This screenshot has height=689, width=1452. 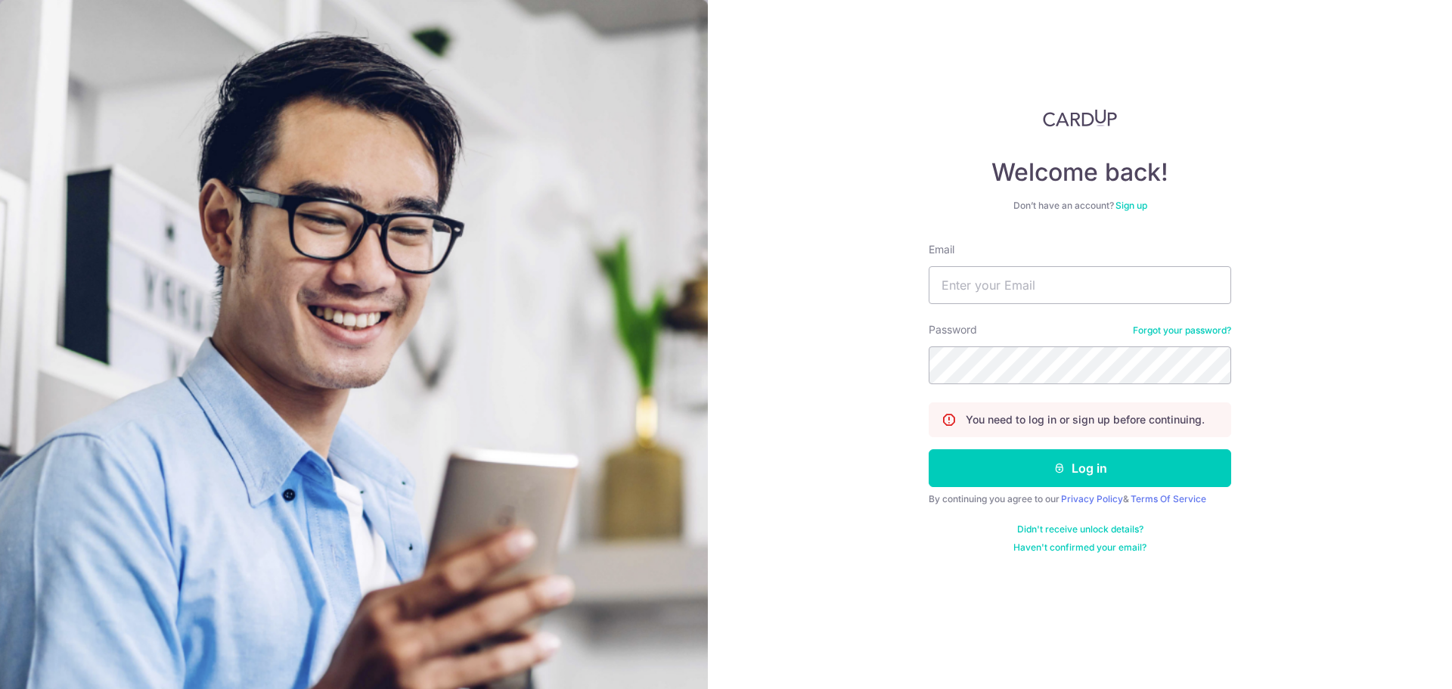 I want to click on a: Didn't receive unlock details?, so click(x=1080, y=529).